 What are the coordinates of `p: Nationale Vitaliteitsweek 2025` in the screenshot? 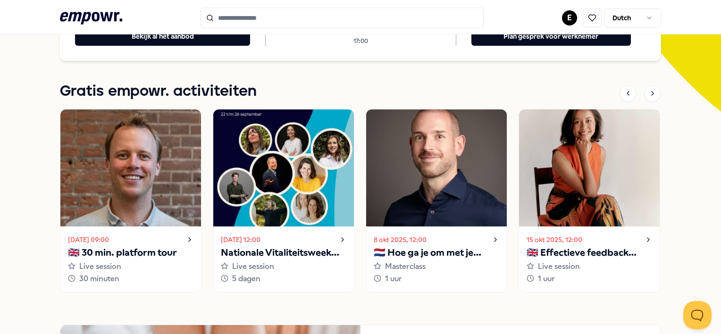 It's located at (283, 253).